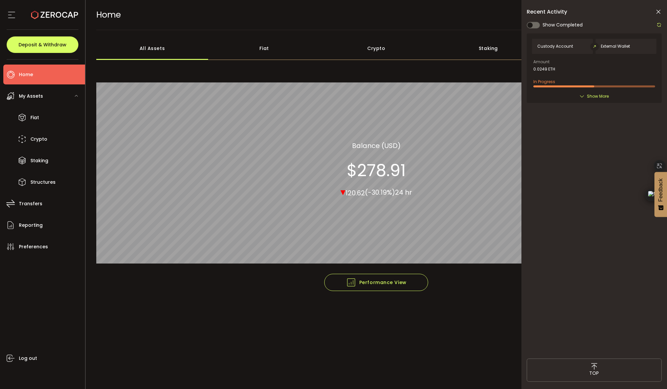 This screenshot has height=389, width=667. I want to click on span: Performance View, so click(376, 282).